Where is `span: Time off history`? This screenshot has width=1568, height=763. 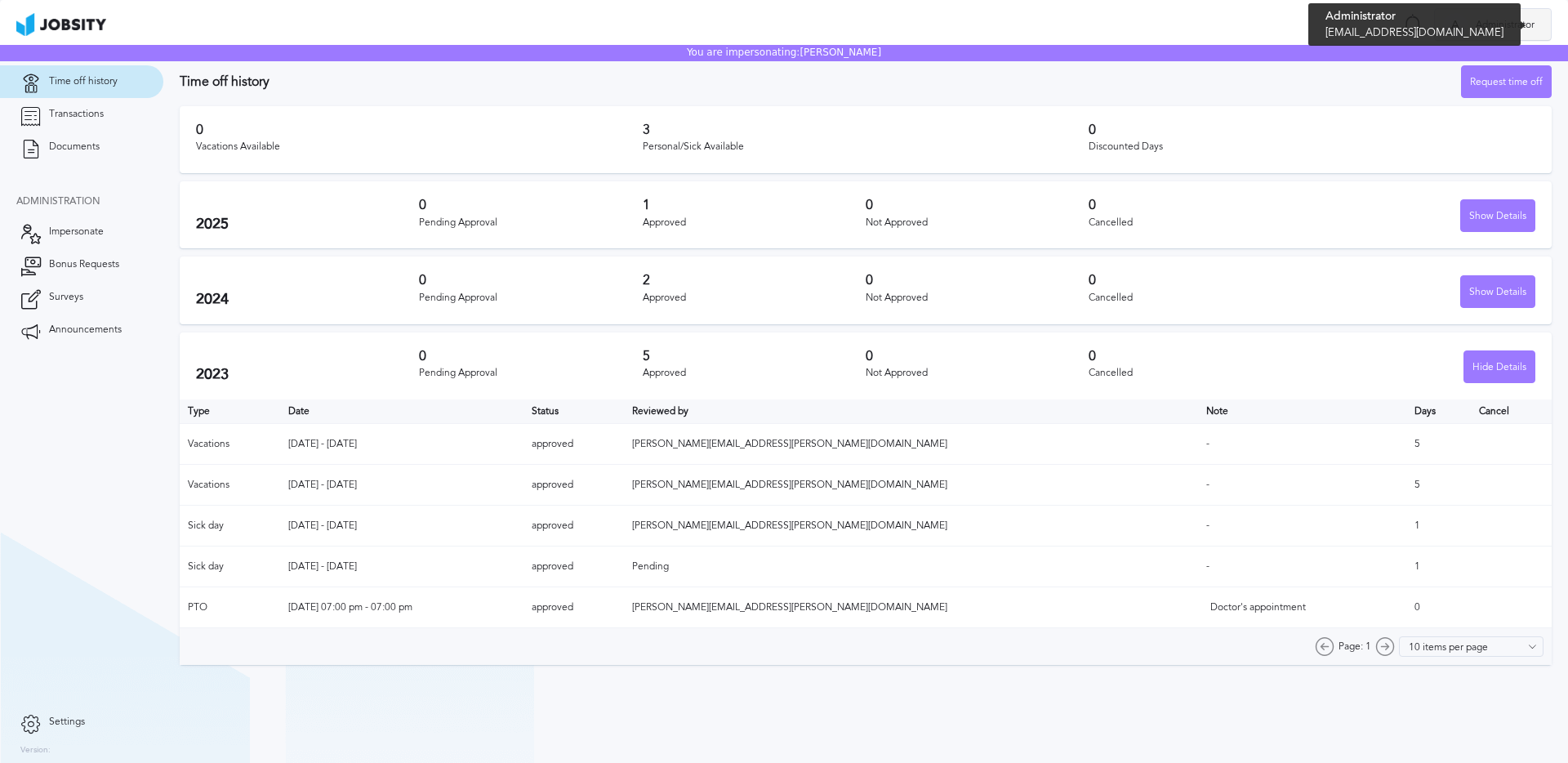 span: Time off history is located at coordinates (83, 82).